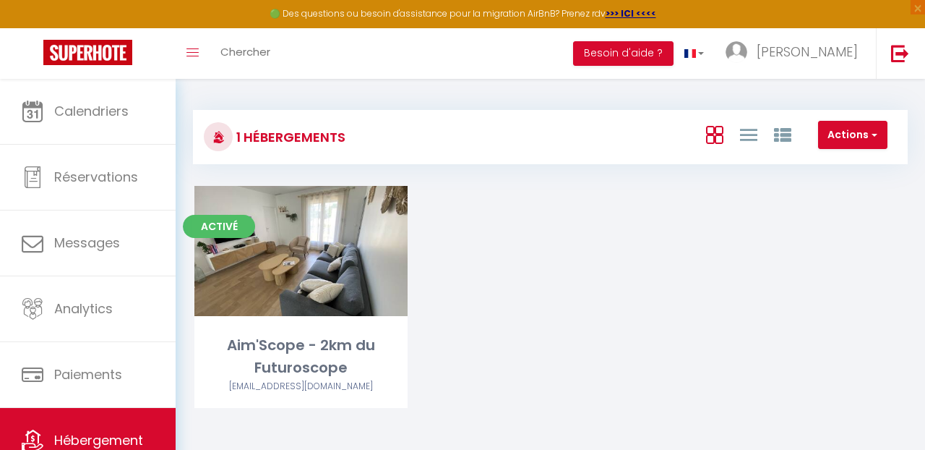 The image size is (925, 450). What do you see at coordinates (783, 134) in the screenshot?
I see `a: Vue par Groupe` at bounding box center [783, 134].